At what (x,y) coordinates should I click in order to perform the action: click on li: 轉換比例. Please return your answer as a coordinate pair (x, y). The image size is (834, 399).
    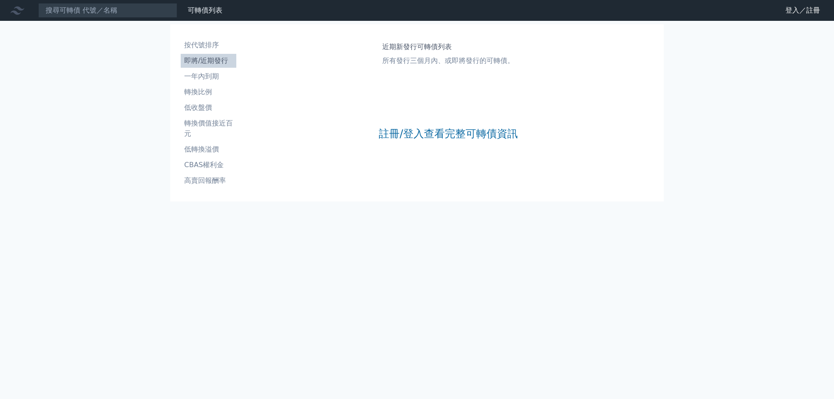
    Looking at the image, I should click on (208, 92).